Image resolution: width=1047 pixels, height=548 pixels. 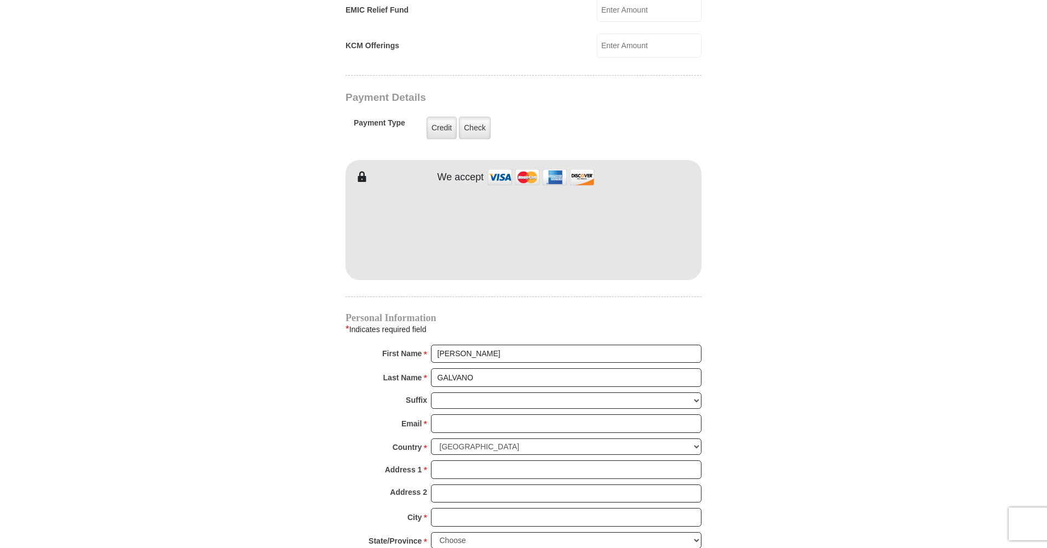 What do you see at coordinates (649, 45) in the screenshot?
I see `input: Enter Amount` at bounding box center [649, 45].